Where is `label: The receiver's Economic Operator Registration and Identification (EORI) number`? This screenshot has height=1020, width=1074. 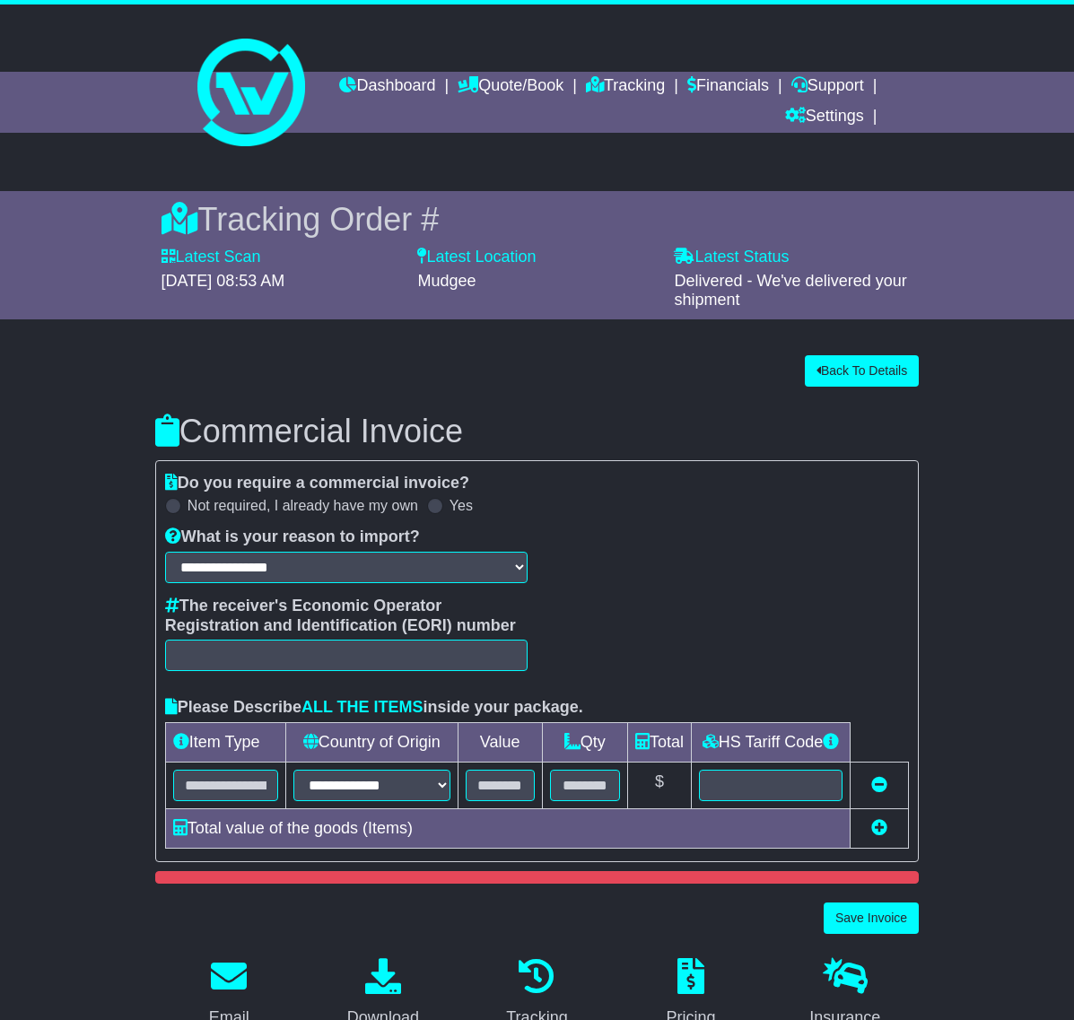 label: The receiver's Economic Operator Registration and Identification (EORI) number is located at coordinates (346, 616).